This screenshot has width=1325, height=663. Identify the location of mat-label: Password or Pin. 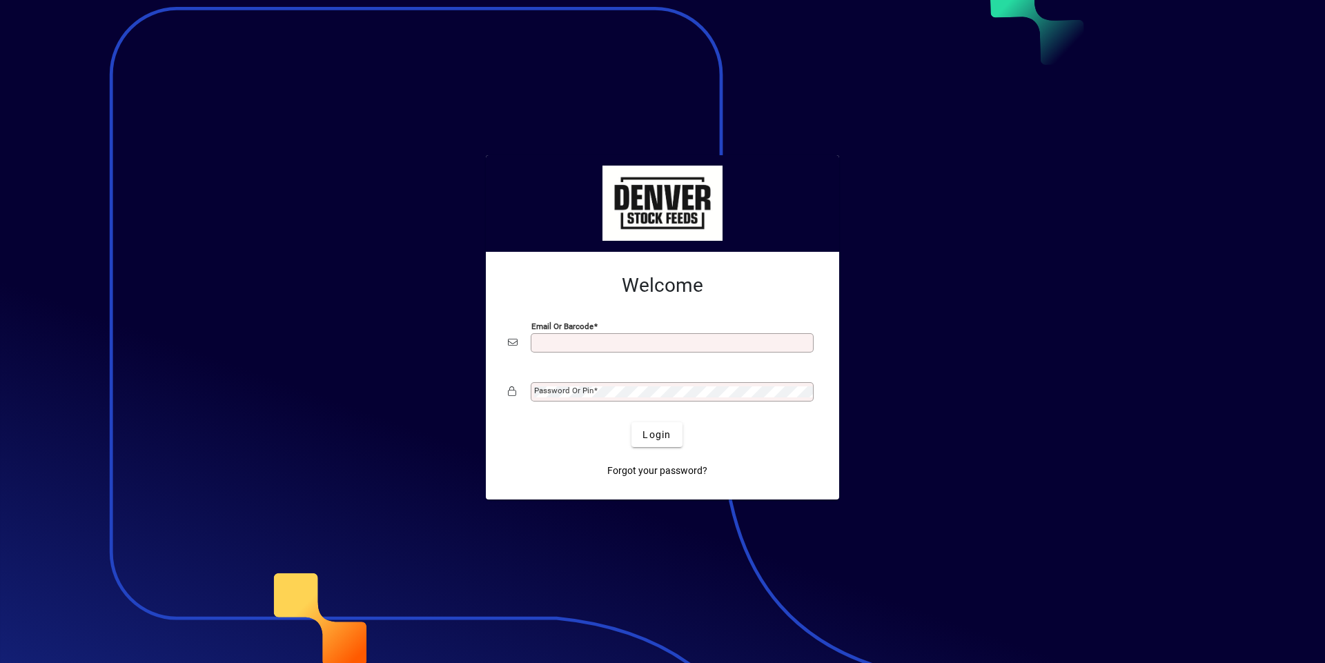
(564, 391).